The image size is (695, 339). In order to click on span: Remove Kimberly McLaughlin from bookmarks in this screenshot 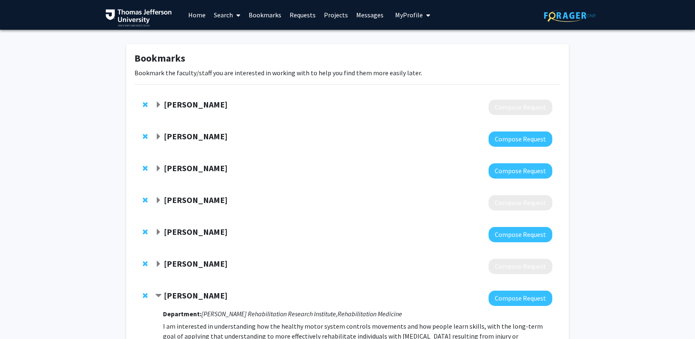, I will do `click(145, 232)`.